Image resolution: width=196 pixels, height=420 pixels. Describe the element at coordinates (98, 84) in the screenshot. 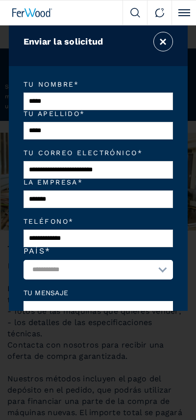

I see `em: Tu nombre` at that location.